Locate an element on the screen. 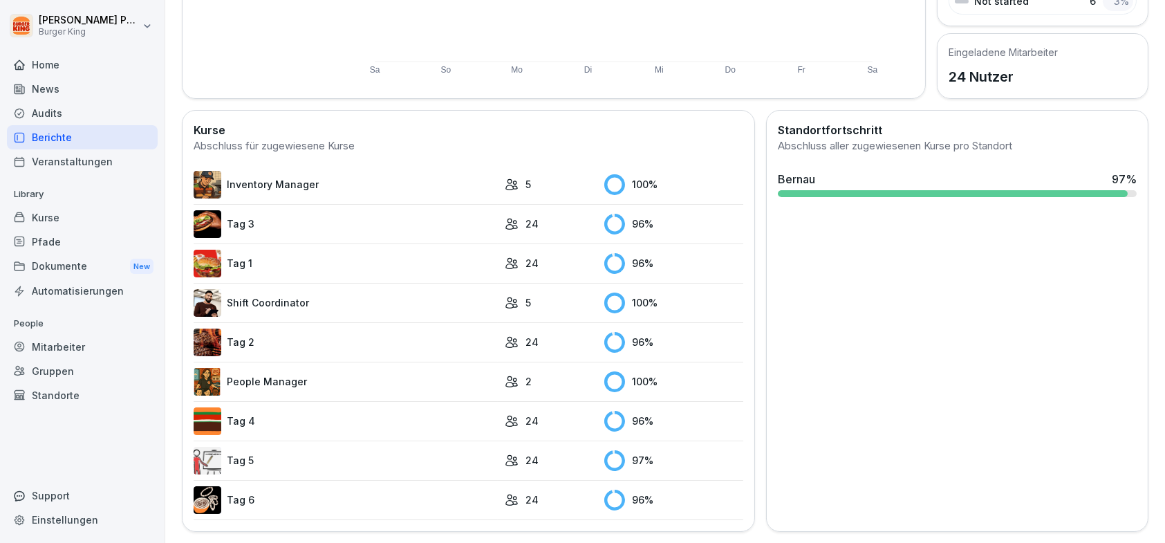 The width and height of the screenshot is (1165, 543). text: Mi is located at coordinates (659, 70).